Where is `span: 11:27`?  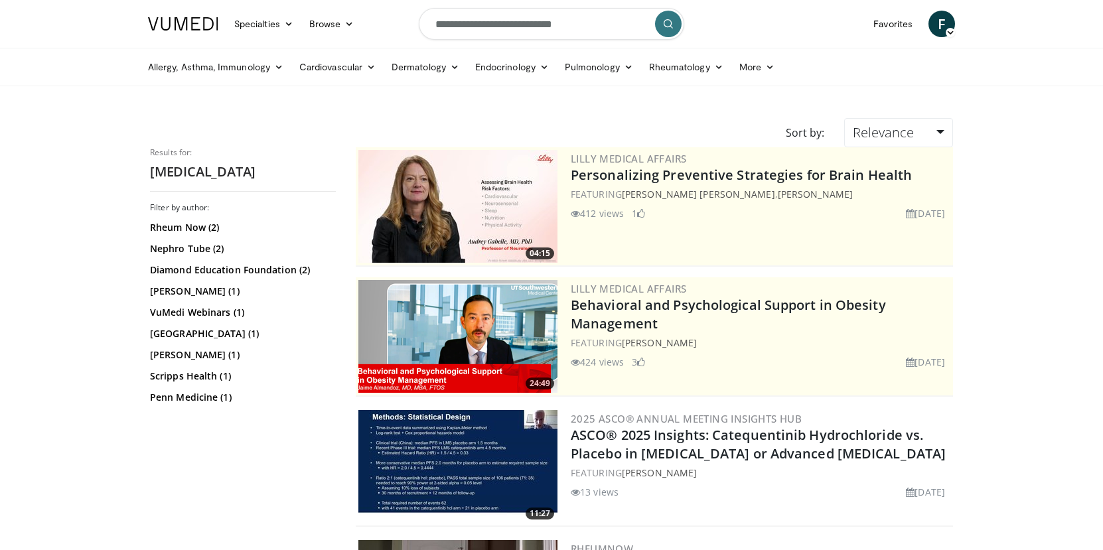 span: 11:27 is located at coordinates (540, 514).